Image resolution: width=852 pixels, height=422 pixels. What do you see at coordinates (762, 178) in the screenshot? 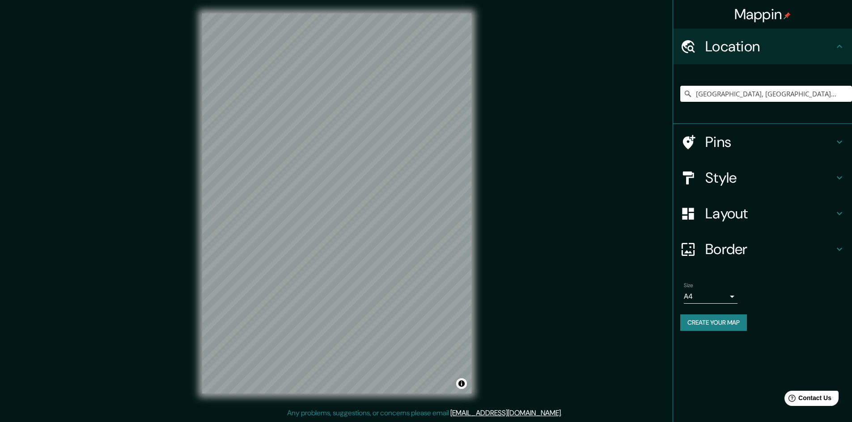
I see `div: Style` at bounding box center [762, 178].